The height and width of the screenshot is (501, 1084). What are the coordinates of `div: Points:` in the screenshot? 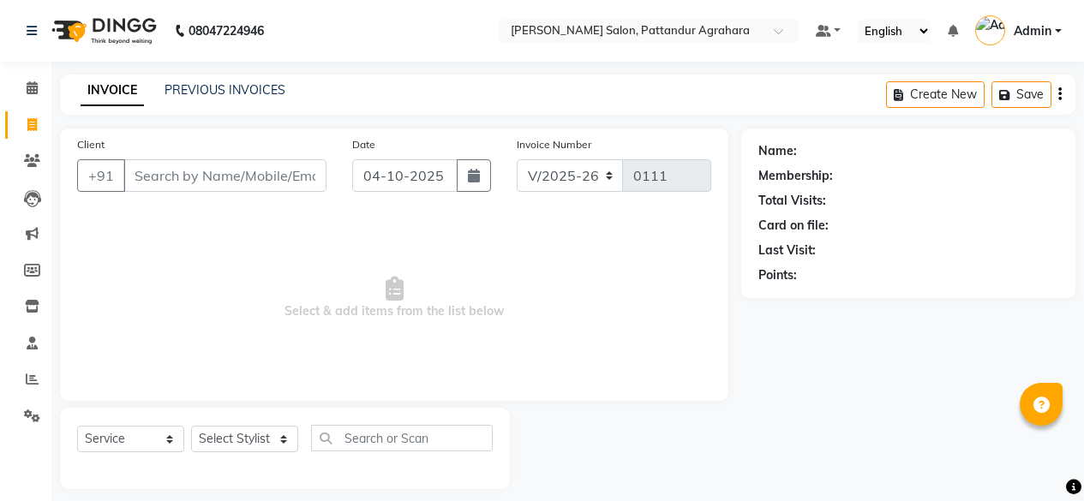 It's located at (777, 275).